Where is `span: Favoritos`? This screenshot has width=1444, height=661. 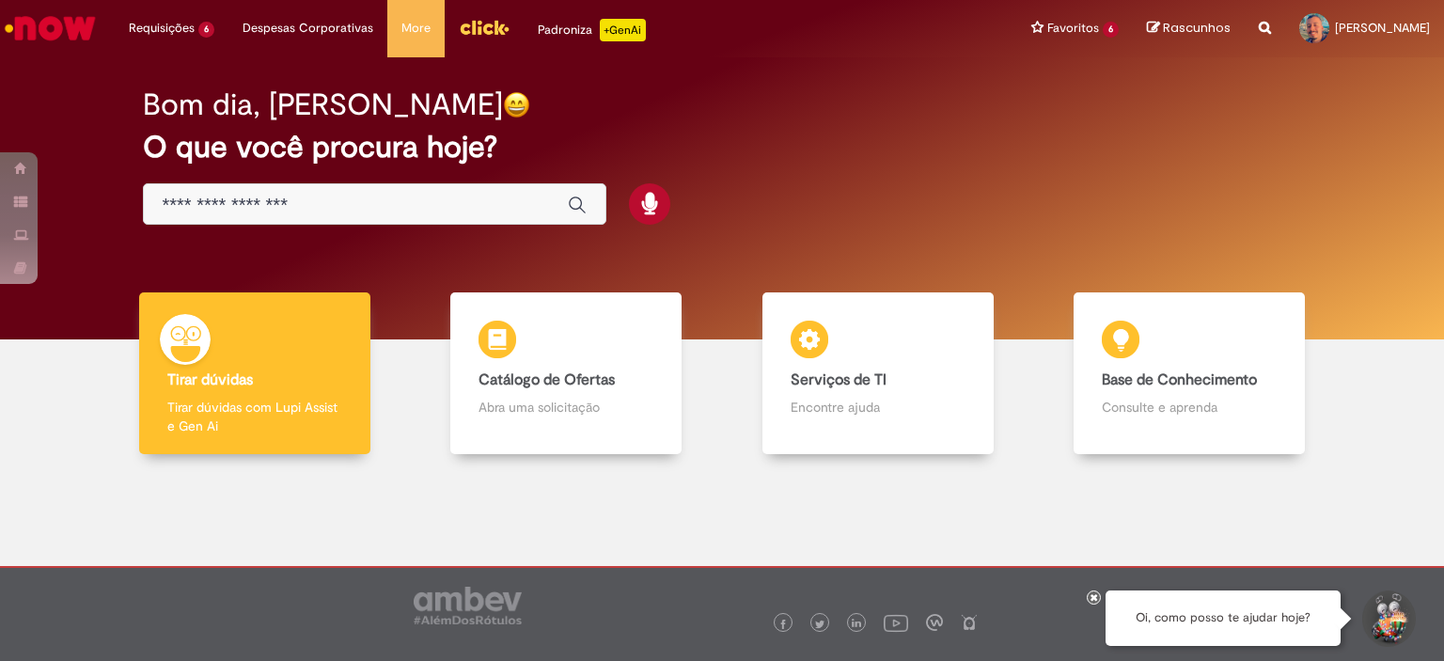 span: Favoritos is located at coordinates (1073, 28).